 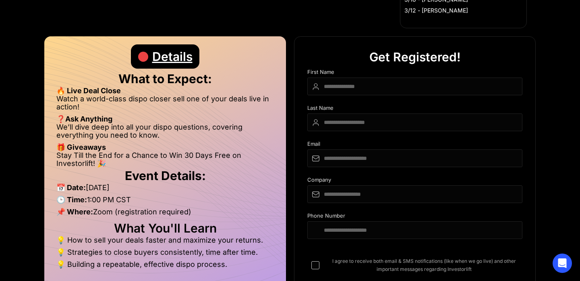 I want to click on div: Company, so click(x=415, y=181).